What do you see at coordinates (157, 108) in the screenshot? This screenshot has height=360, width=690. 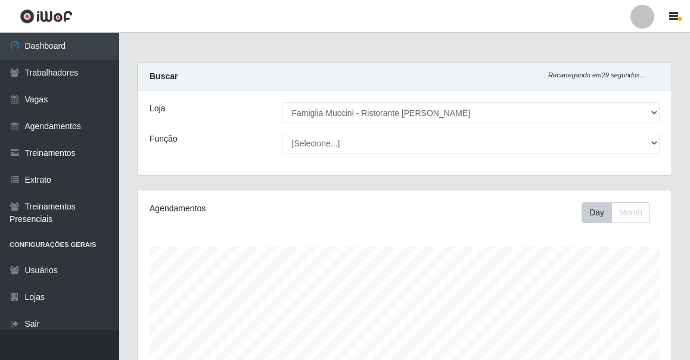 I see `label: Loja` at bounding box center [157, 108].